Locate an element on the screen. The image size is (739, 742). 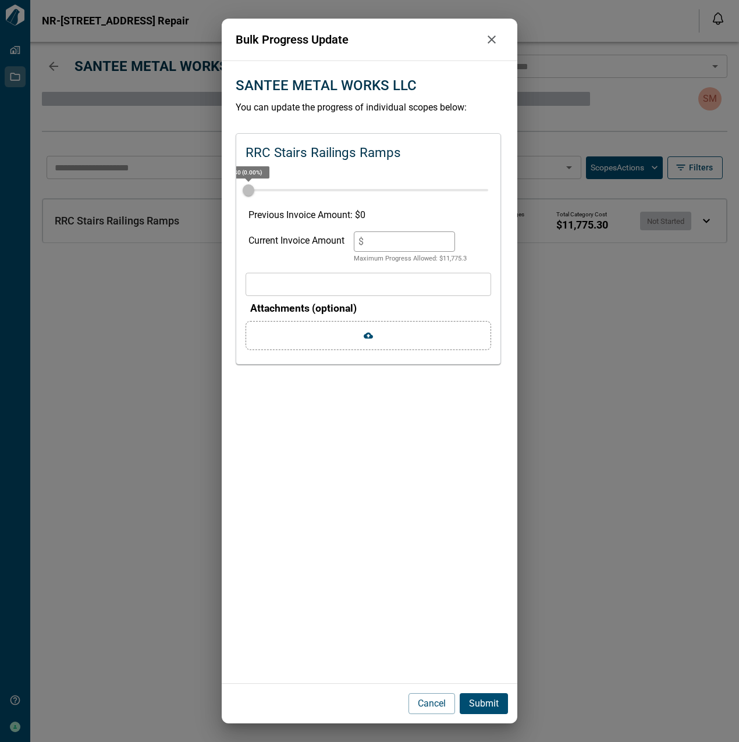
p: You can update the progress of individual scopes below: is located at coordinates (369, 108).